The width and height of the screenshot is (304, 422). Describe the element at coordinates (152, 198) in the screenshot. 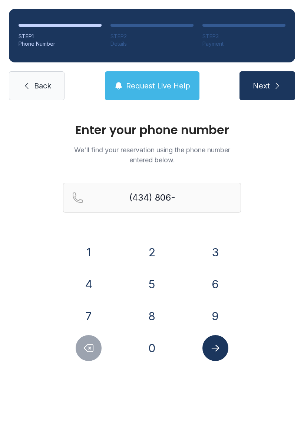

I see `input: Reservation phone number` at that location.